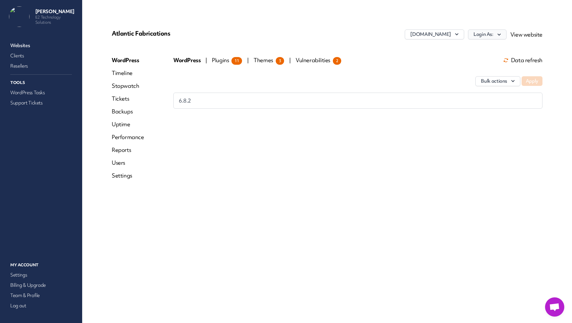  Describe the element at coordinates (41, 265) in the screenshot. I see `p: My Account` at that location.